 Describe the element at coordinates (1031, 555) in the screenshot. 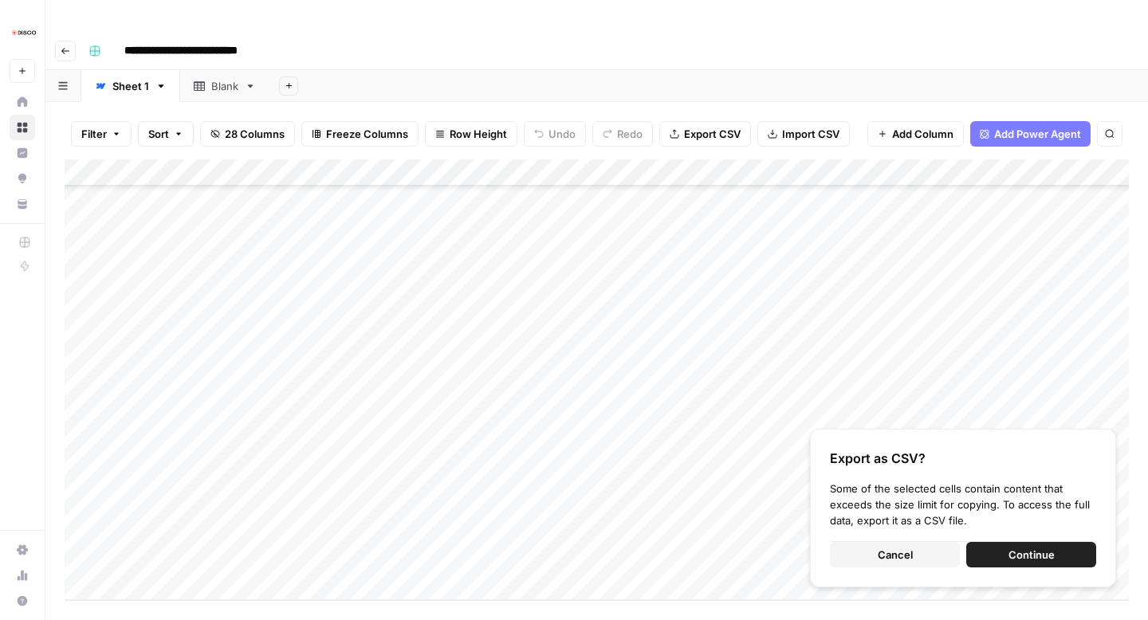

I see `button: Continue` at that location.